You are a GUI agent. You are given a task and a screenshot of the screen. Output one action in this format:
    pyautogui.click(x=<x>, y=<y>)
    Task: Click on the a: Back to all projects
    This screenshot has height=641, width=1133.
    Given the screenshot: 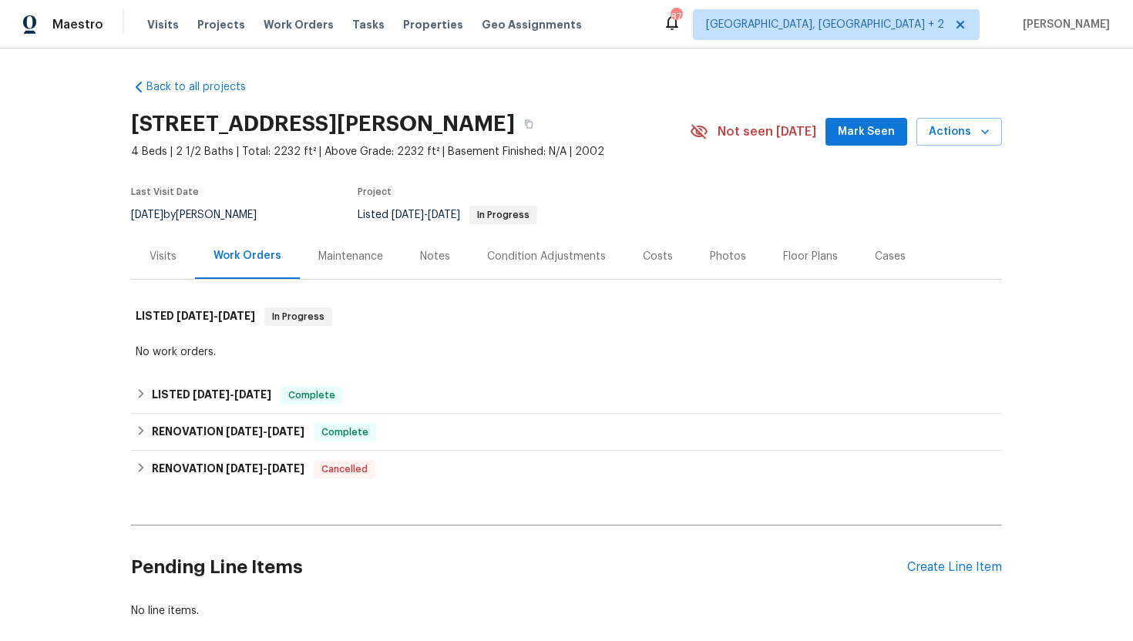 What is the action you would take?
    pyautogui.click(x=205, y=87)
    